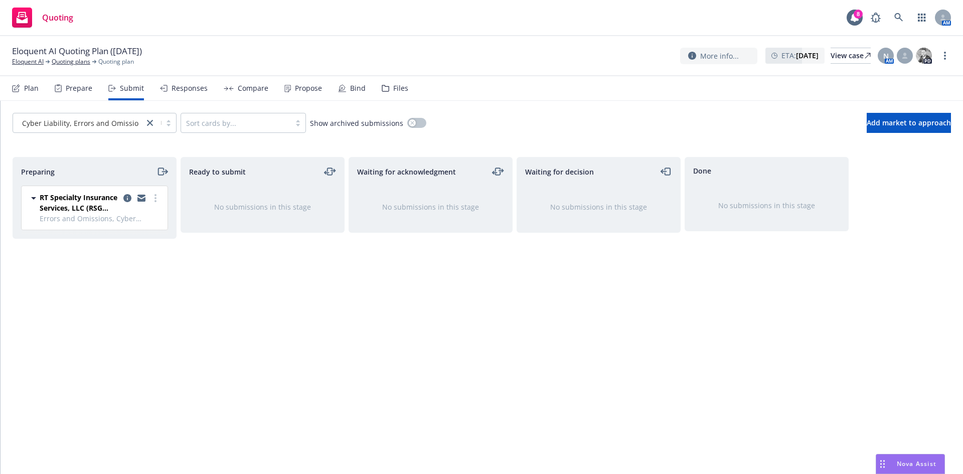 The width and height of the screenshot is (963, 474). What do you see at coordinates (79, 88) in the screenshot?
I see `div: Prepare` at bounding box center [79, 88].